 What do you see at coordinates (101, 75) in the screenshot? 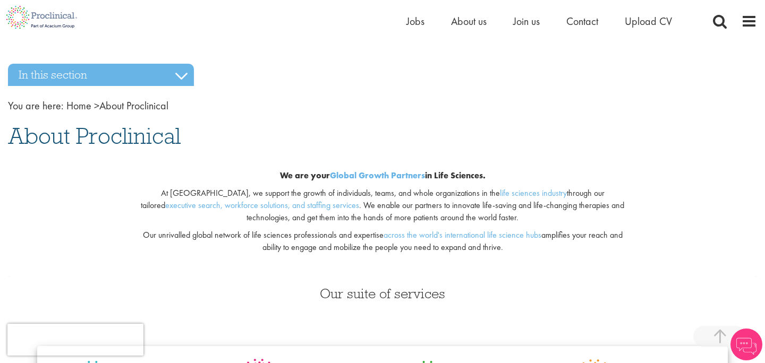
I see `h3: In this section` at bounding box center [101, 75].